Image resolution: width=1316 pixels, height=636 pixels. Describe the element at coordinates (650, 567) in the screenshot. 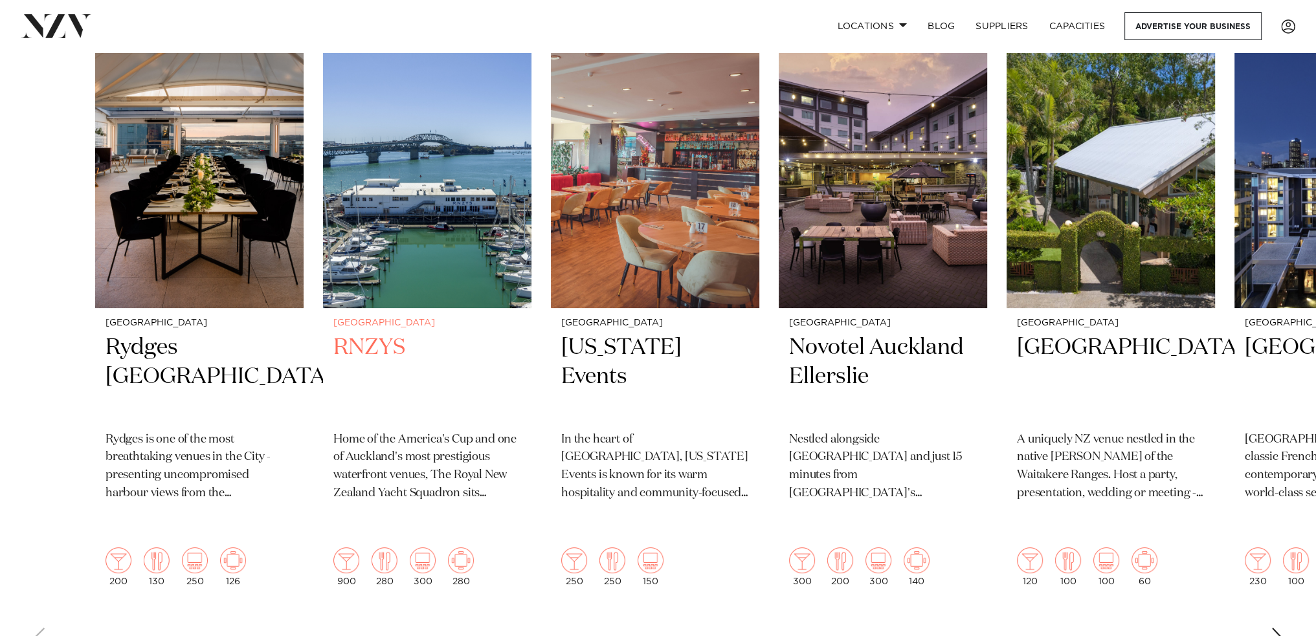

I see `div: 150` at that location.